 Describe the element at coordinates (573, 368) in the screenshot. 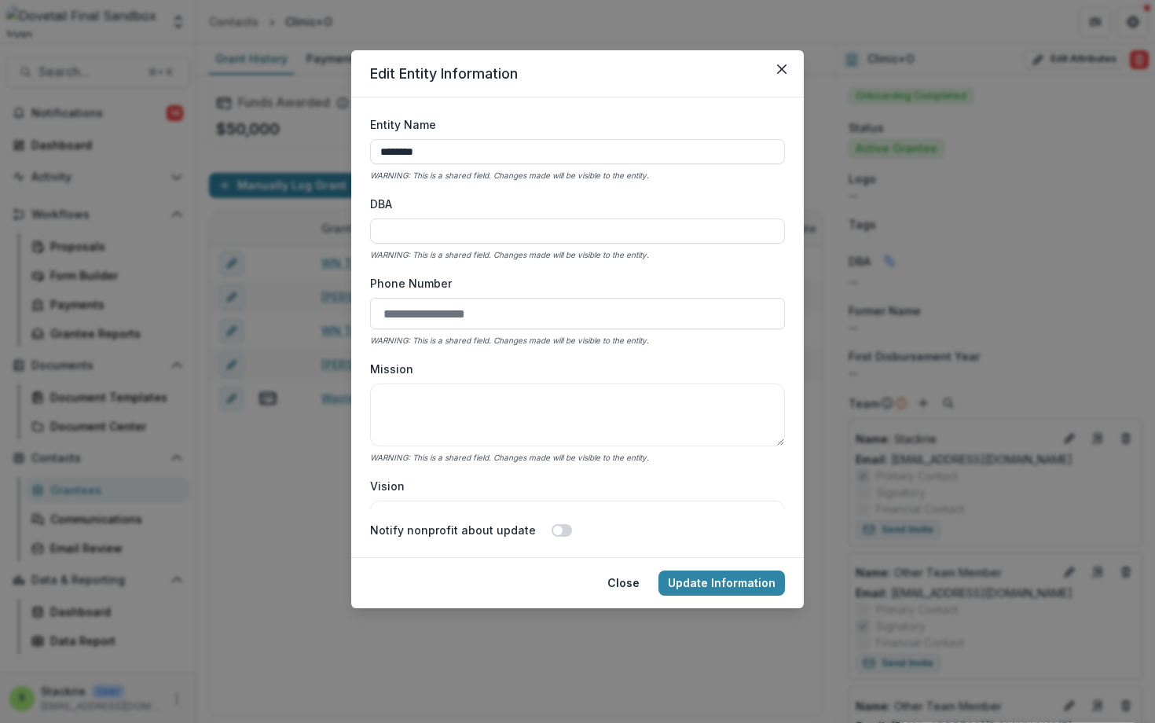

I see `label: Mission` at that location.